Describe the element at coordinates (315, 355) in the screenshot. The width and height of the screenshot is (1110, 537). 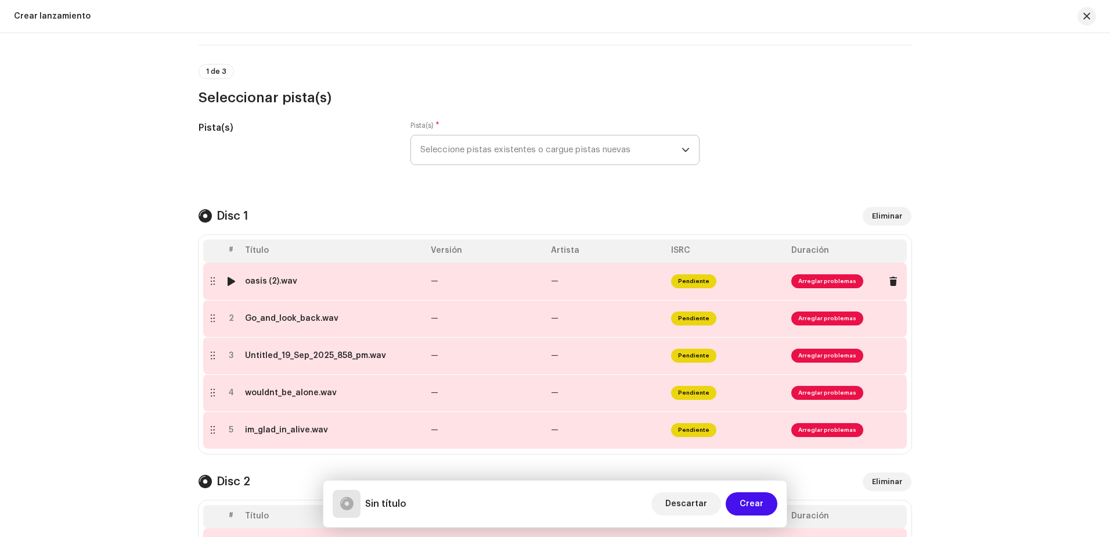
I see `div: Untitled_19_Sep_2025_858_pm.wav` at that location.